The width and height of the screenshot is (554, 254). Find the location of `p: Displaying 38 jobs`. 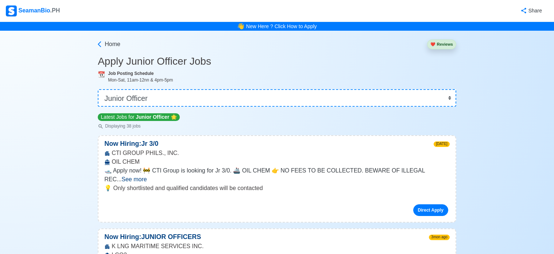

p: Displaying 38 jobs is located at coordinates (139, 126).